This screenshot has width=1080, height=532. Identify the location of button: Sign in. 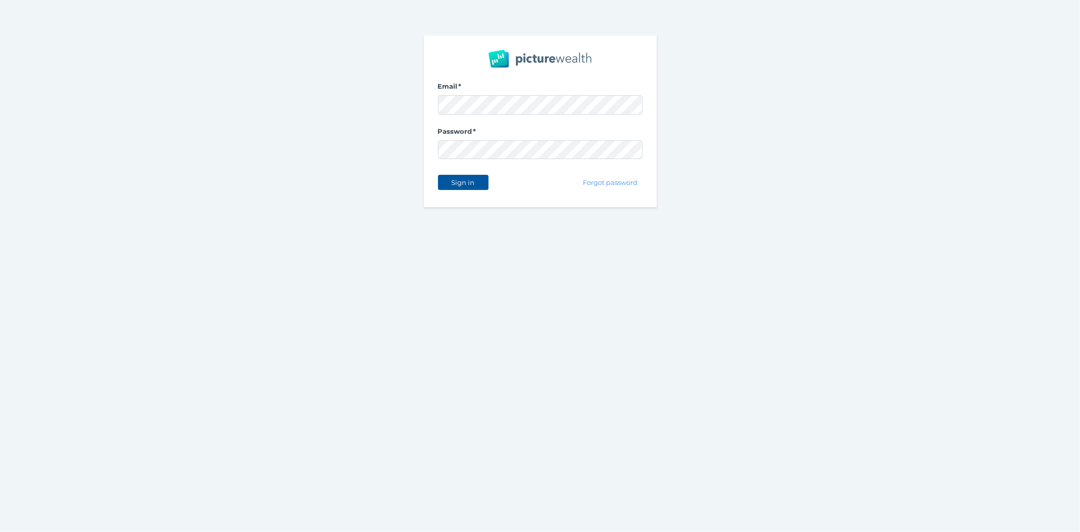
(463, 182).